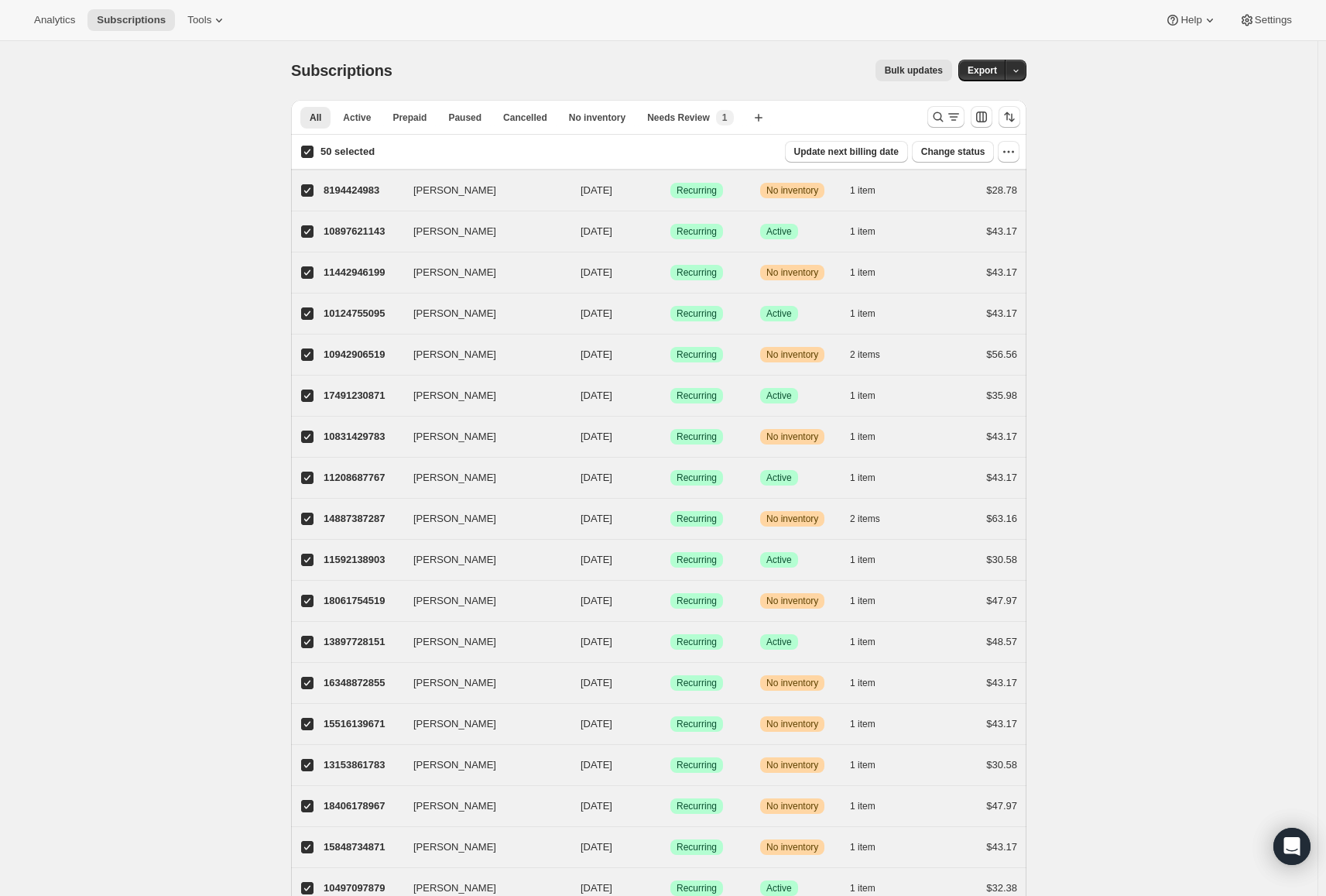  I want to click on button: Search and filter results, so click(946, 117).